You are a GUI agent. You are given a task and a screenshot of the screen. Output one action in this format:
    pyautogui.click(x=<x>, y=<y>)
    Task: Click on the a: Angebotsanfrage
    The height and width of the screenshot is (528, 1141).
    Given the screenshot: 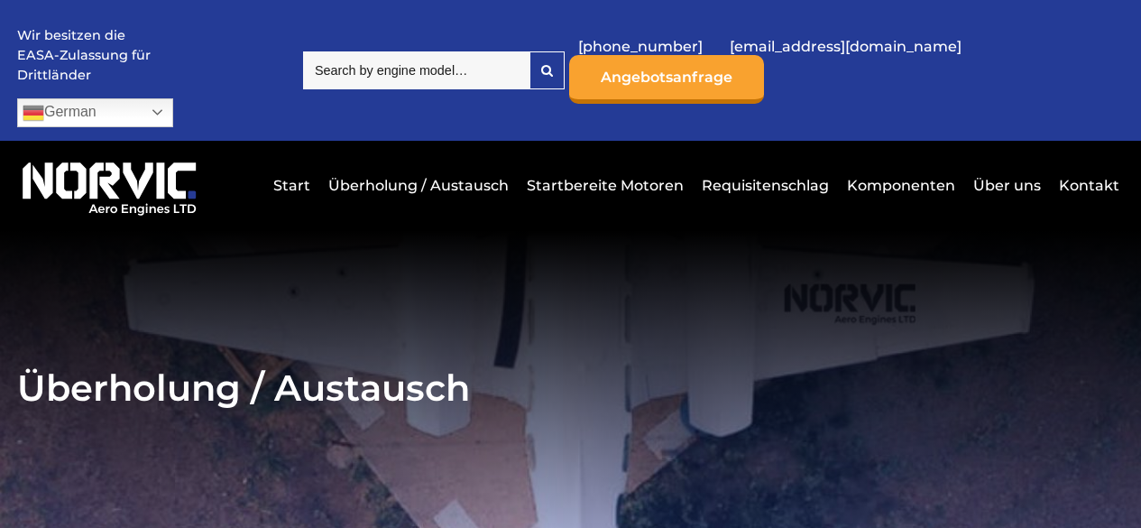 What is the action you would take?
    pyautogui.click(x=667, y=79)
    